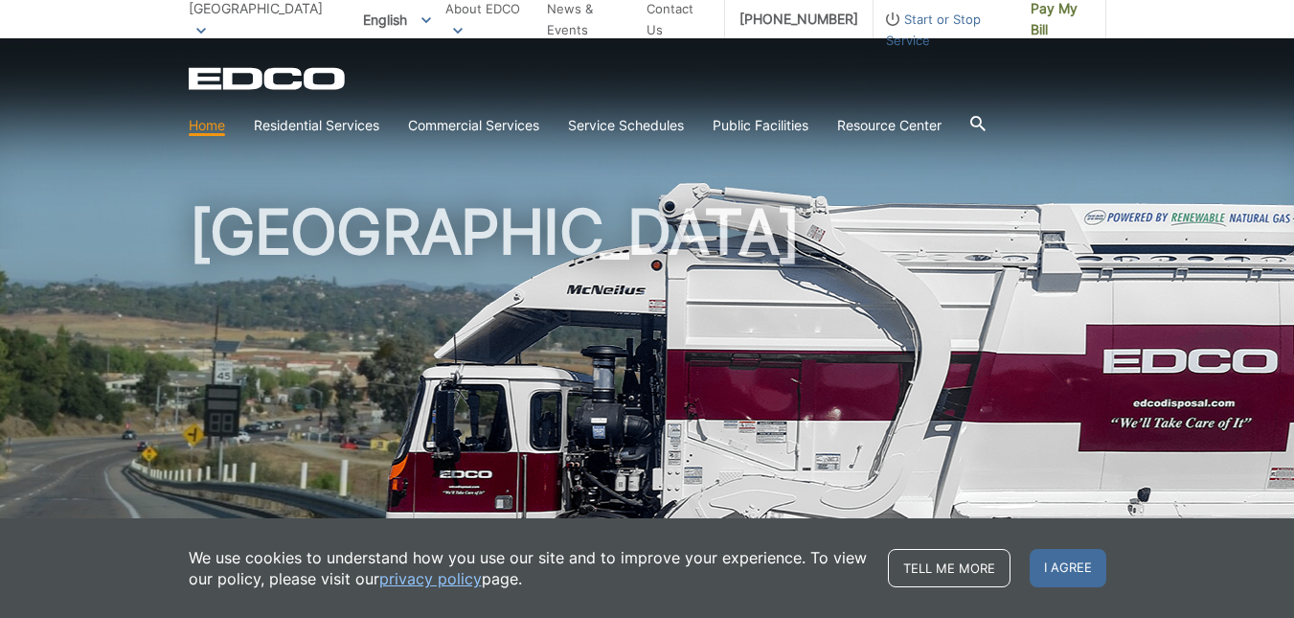  I want to click on p: We use cookies to understand how you use our site and to improve your experience. To view our pol..., so click(529, 568).